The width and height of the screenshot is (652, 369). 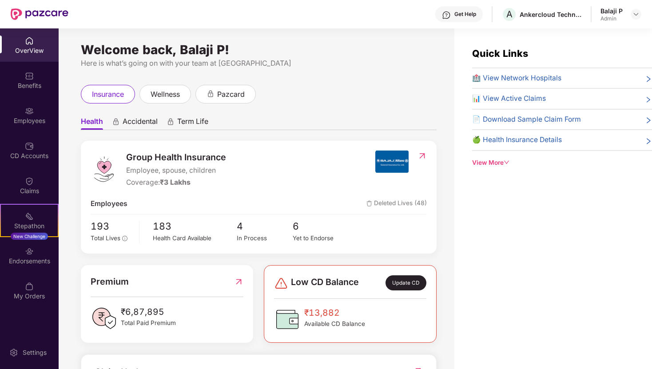 What do you see at coordinates (392, 162) in the screenshot?
I see `img: insurerIcon` at bounding box center [392, 162].